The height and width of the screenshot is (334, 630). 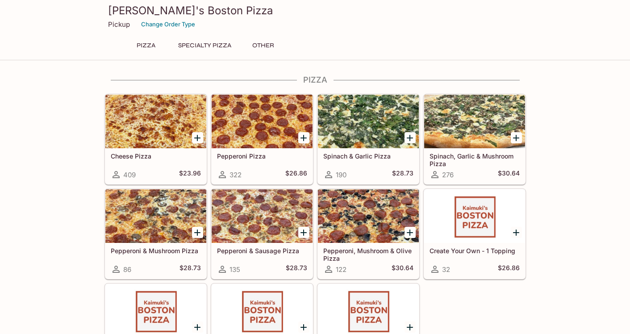 I want to click on div: Spinach & Garlic Pizza, so click(x=368, y=121).